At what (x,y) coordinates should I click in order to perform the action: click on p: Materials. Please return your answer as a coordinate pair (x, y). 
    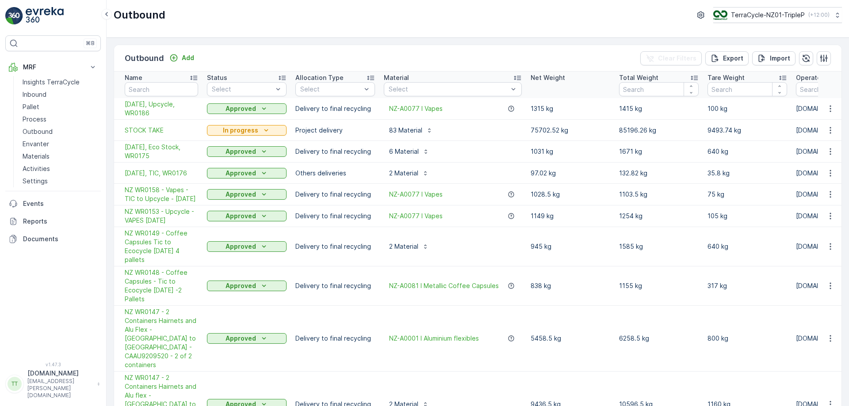
    Looking at the image, I should click on (36, 157).